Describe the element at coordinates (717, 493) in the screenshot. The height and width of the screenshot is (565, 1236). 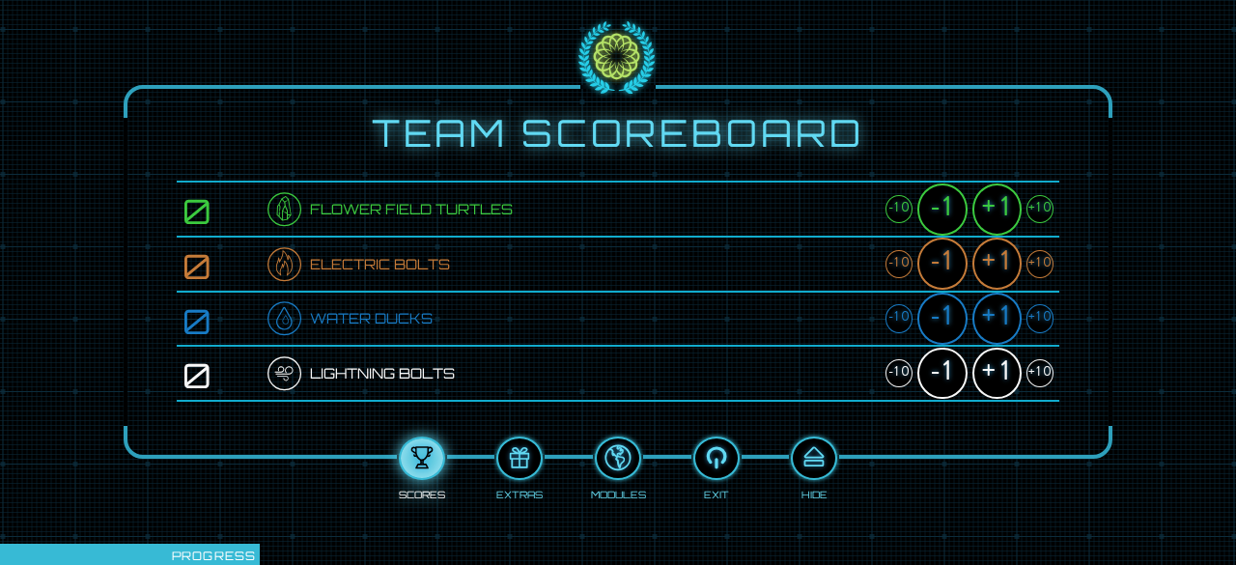
I see `div: Exit` at that location.